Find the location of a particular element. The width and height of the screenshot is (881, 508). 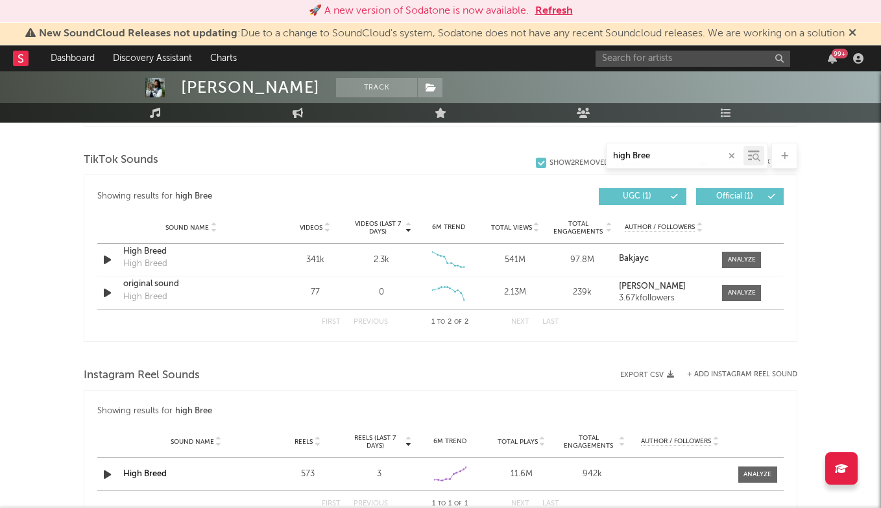

div: 341k is located at coordinates (314, 260).